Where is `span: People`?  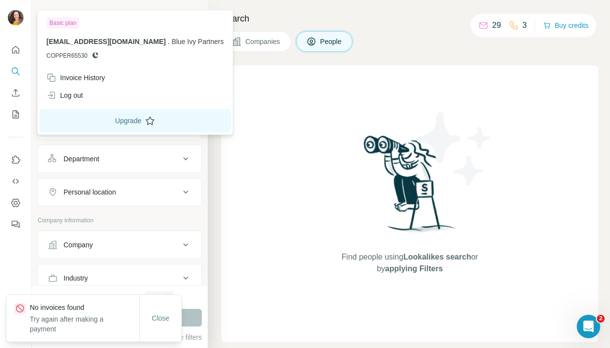
span: People is located at coordinates (331, 42).